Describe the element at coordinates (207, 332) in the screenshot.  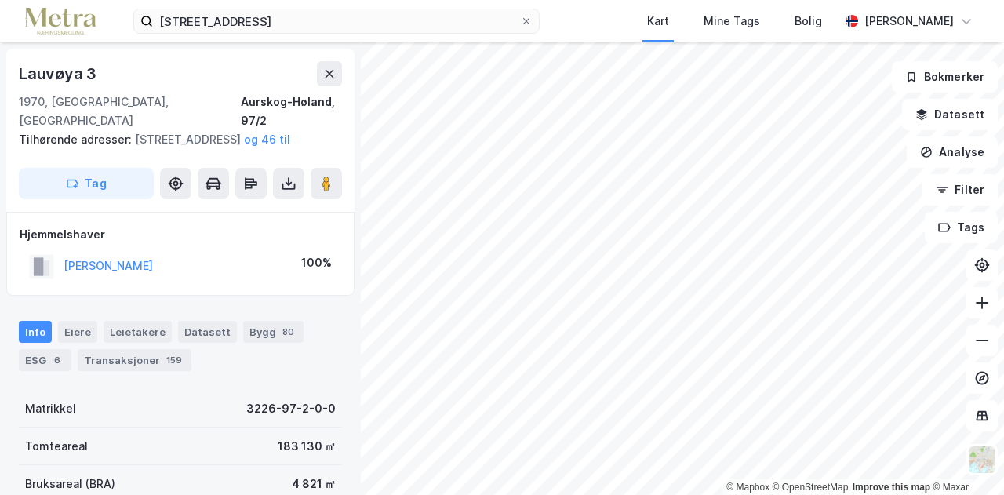
I see `div: Datasett` at that location.